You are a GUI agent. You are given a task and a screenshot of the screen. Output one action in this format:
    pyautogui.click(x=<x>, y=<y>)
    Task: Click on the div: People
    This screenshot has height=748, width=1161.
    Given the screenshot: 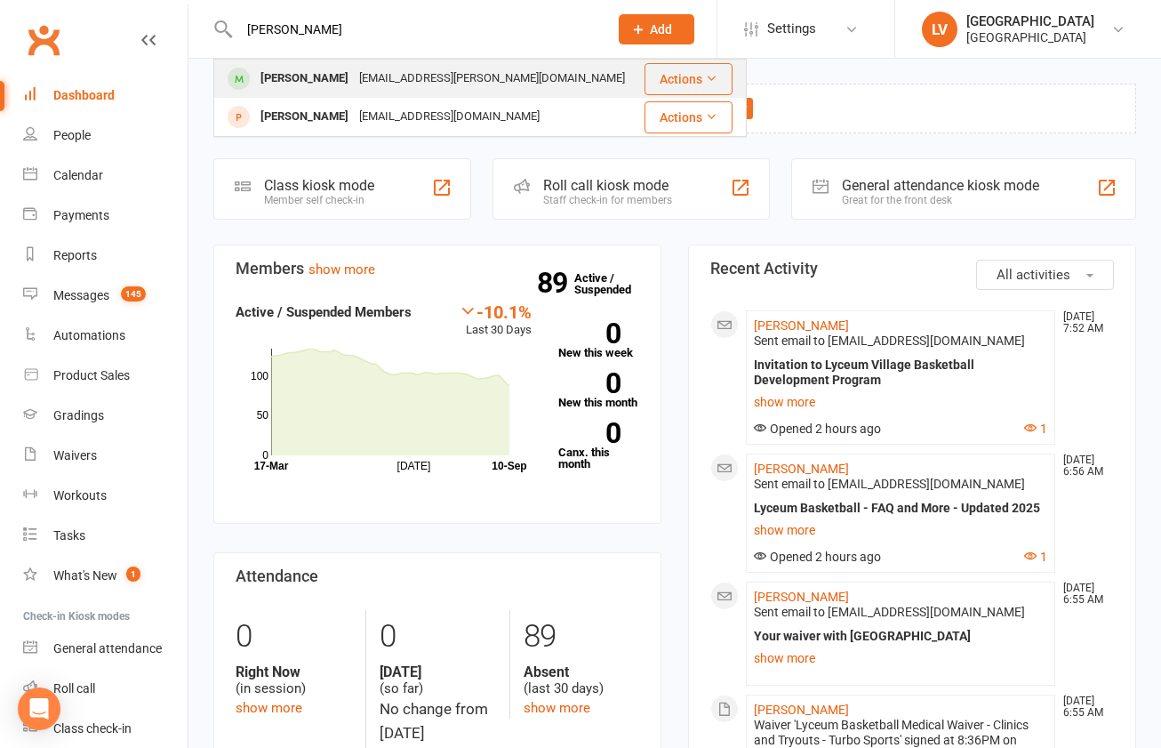 What is the action you would take?
    pyautogui.click(x=72, y=135)
    